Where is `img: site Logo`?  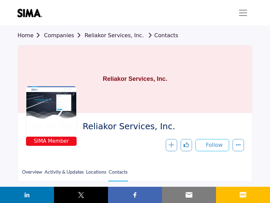
img: site Logo is located at coordinates (31, 13).